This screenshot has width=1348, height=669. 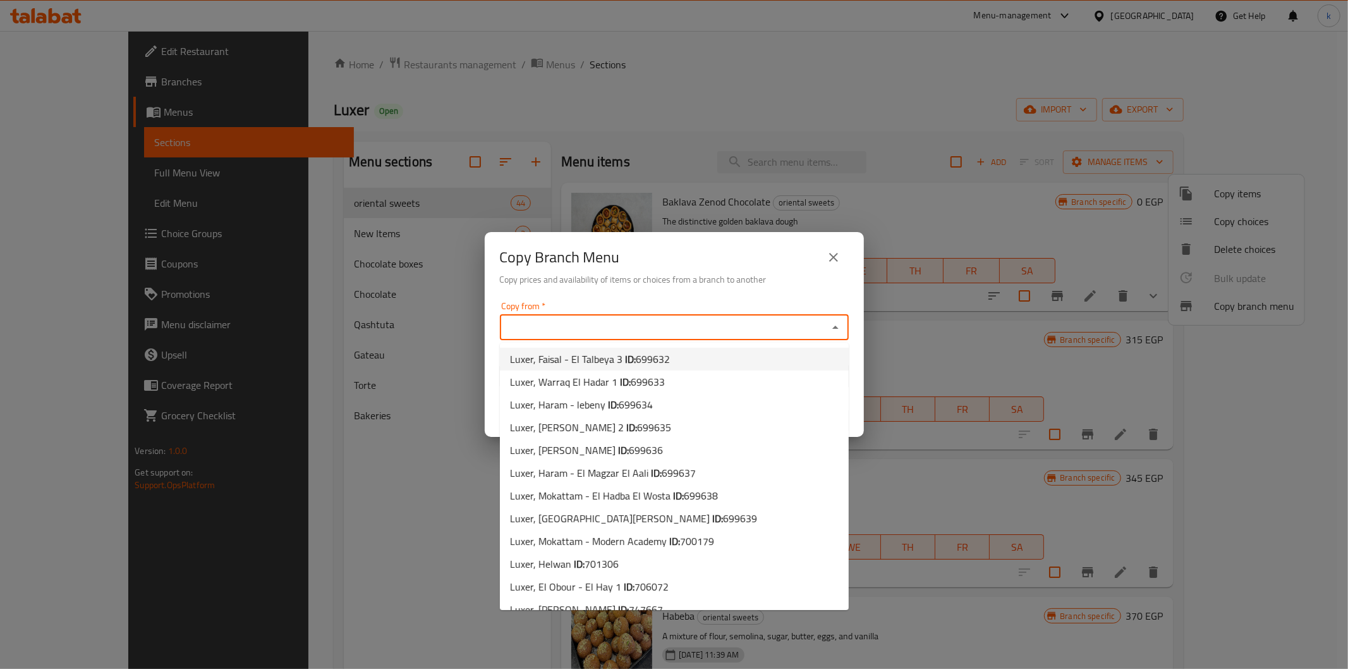 I want to click on span: 699634, so click(x=636, y=405).